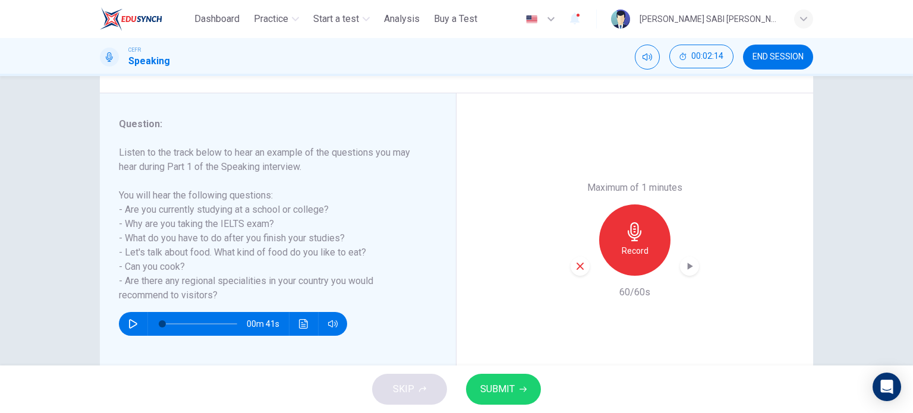  I want to click on a: Analysis, so click(402, 19).